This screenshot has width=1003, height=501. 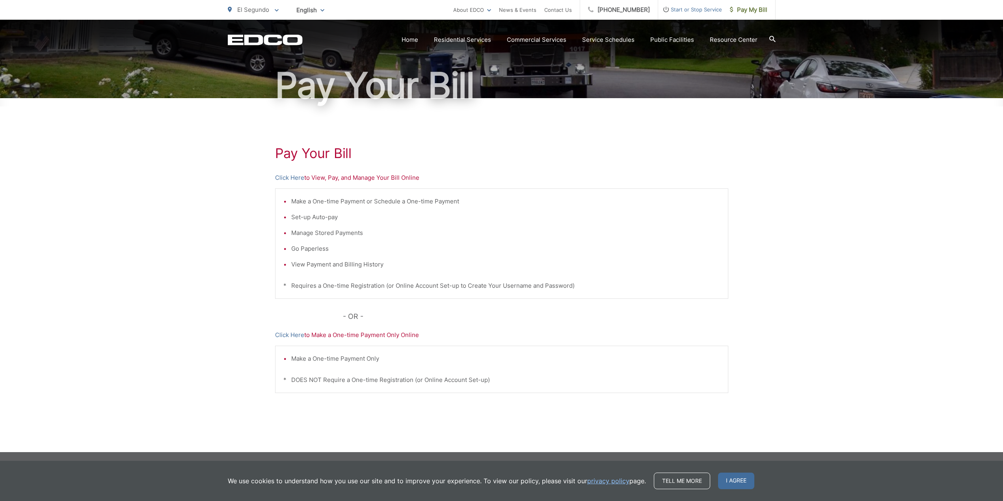 I want to click on a: Public Facilities, so click(x=672, y=40).